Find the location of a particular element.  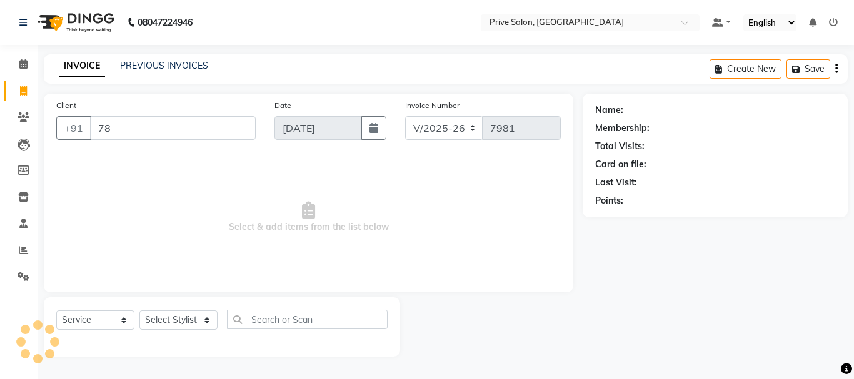

div: Last Visit: is located at coordinates (615, 182).